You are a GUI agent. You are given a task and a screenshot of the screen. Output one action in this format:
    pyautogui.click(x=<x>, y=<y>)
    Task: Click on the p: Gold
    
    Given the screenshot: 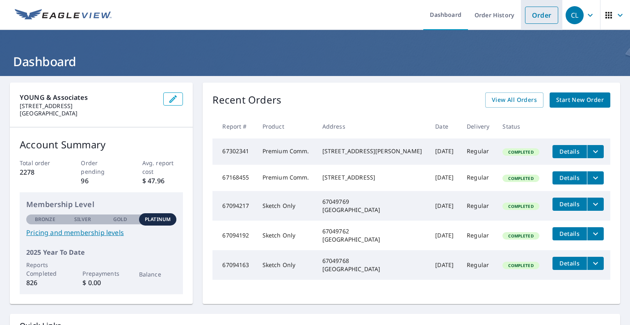 What is the action you would take?
    pyautogui.click(x=120, y=219)
    